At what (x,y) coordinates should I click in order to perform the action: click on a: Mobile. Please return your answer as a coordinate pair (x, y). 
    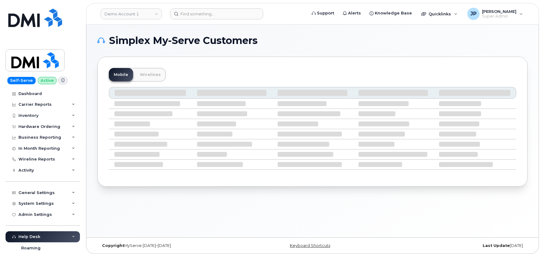
    Looking at the image, I should click on (121, 75).